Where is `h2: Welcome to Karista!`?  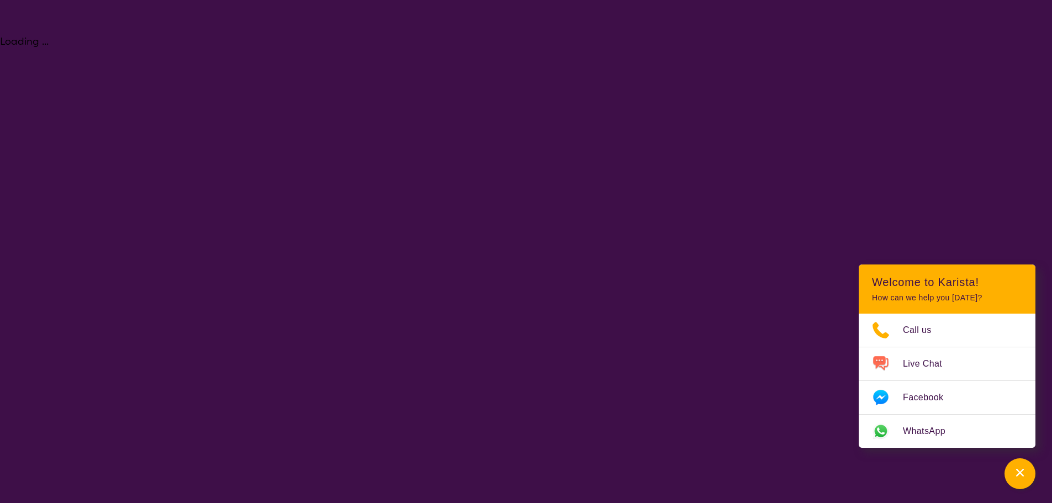 h2: Welcome to Karista! is located at coordinates (947, 282).